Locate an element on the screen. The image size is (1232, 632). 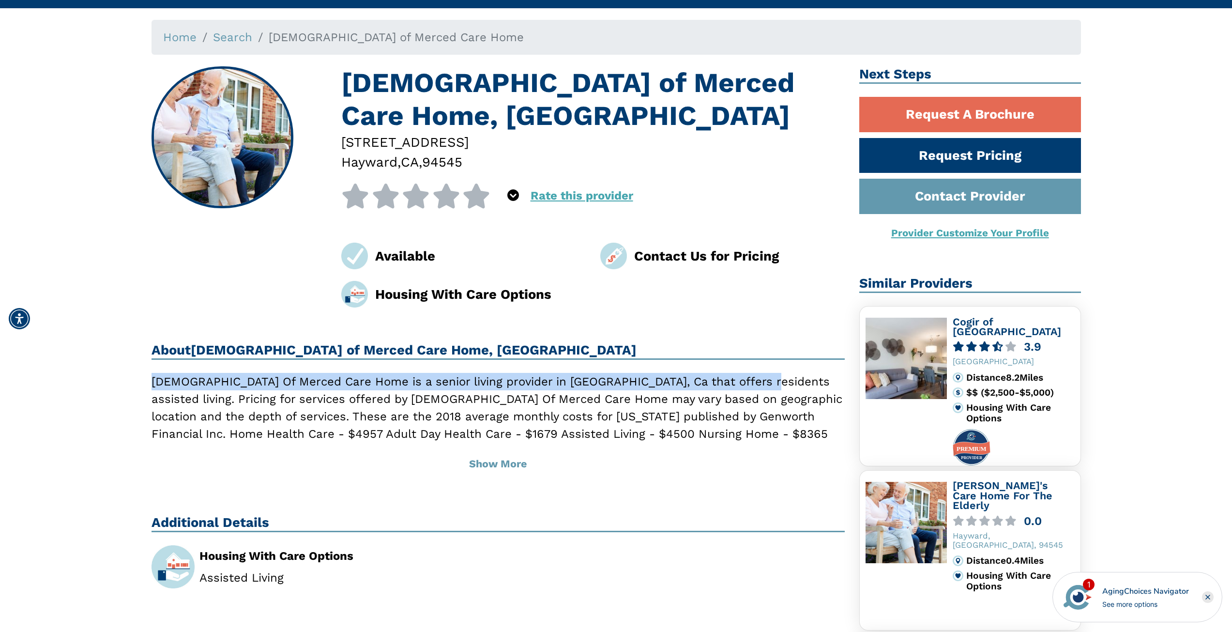
div: 1 is located at coordinates (1089, 585).